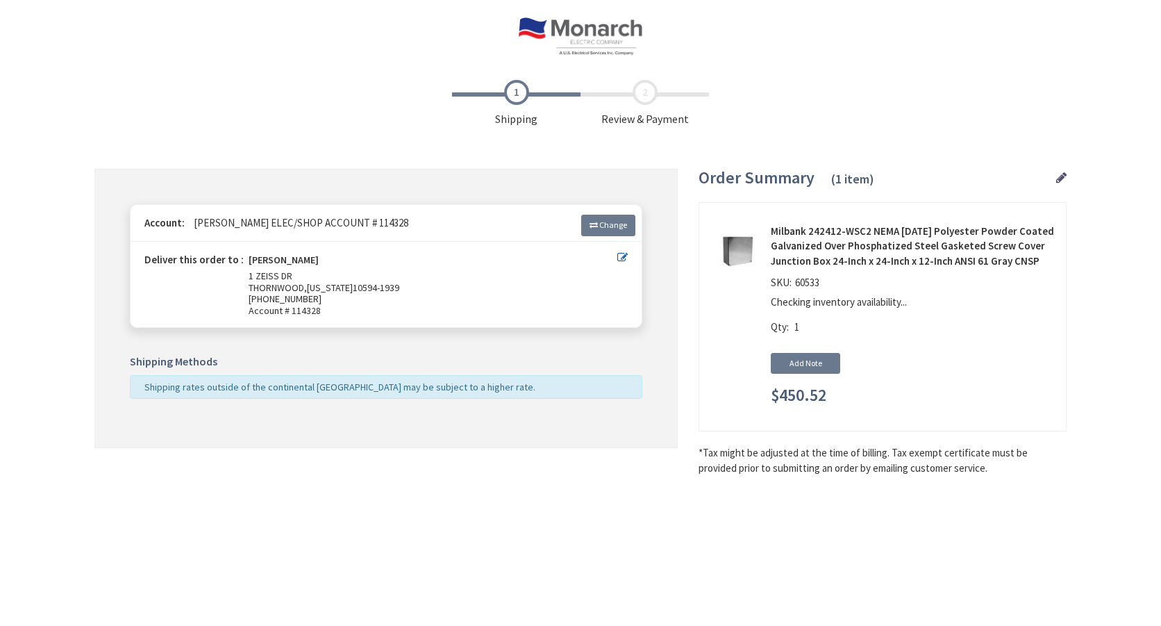 The image size is (1161, 626). What do you see at coordinates (278, 287) in the screenshot?
I see `span: THORNWOOD,` at bounding box center [278, 287].